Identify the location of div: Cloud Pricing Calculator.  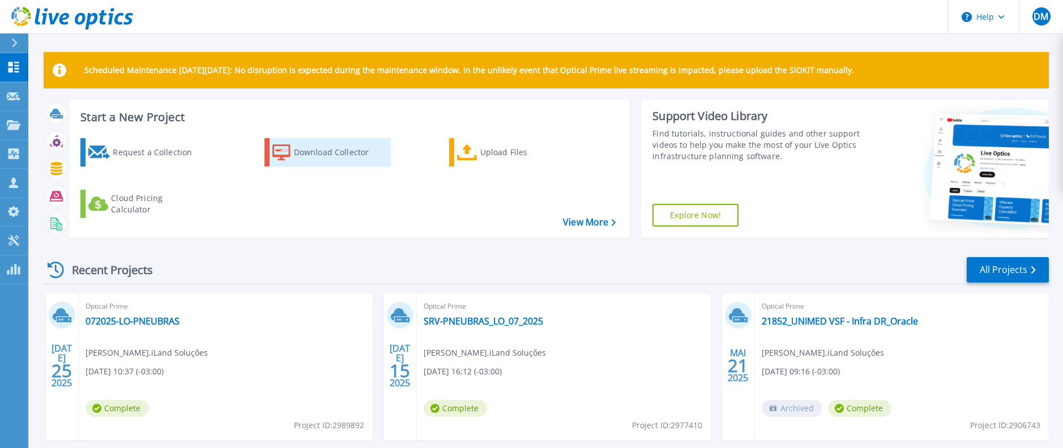
(156, 204).